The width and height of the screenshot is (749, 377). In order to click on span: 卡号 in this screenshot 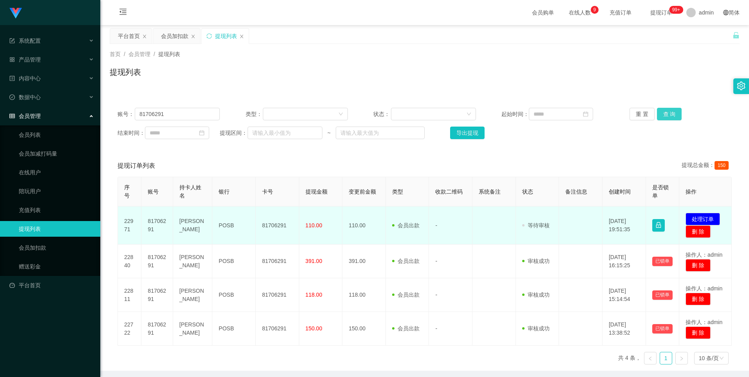, I will do `click(268, 192)`.